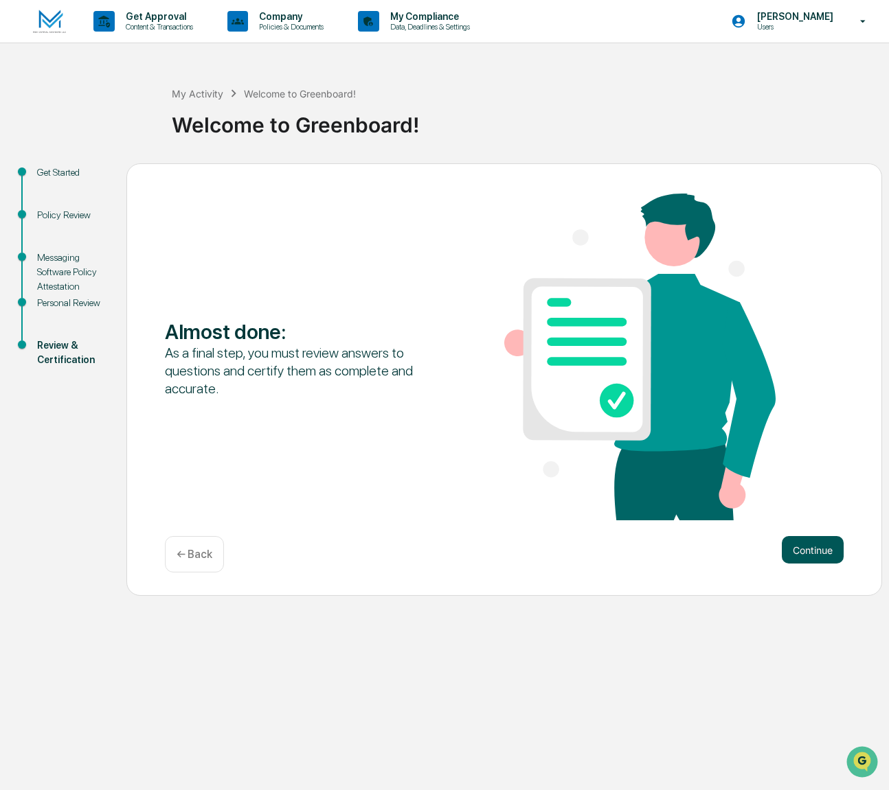 The width and height of the screenshot is (889, 790). What do you see at coordinates (71, 303) in the screenshot?
I see `div: Personal Review` at bounding box center [71, 303].